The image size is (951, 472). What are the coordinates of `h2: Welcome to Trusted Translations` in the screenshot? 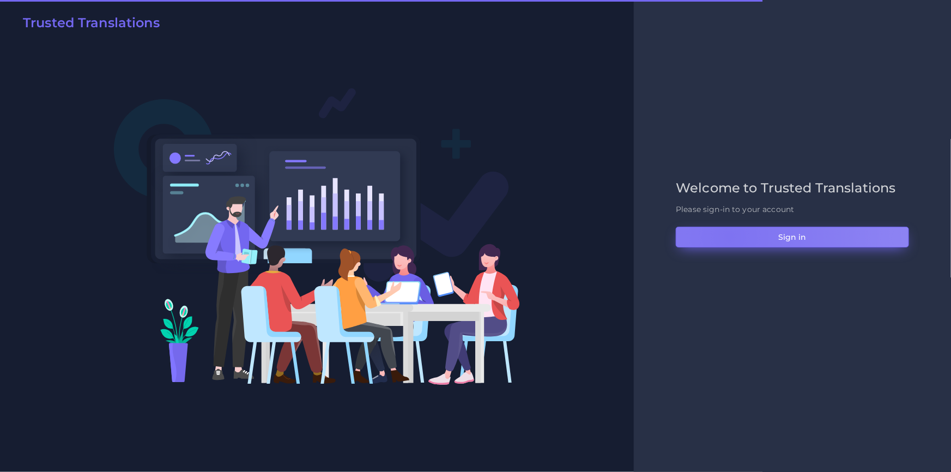 It's located at (792, 188).